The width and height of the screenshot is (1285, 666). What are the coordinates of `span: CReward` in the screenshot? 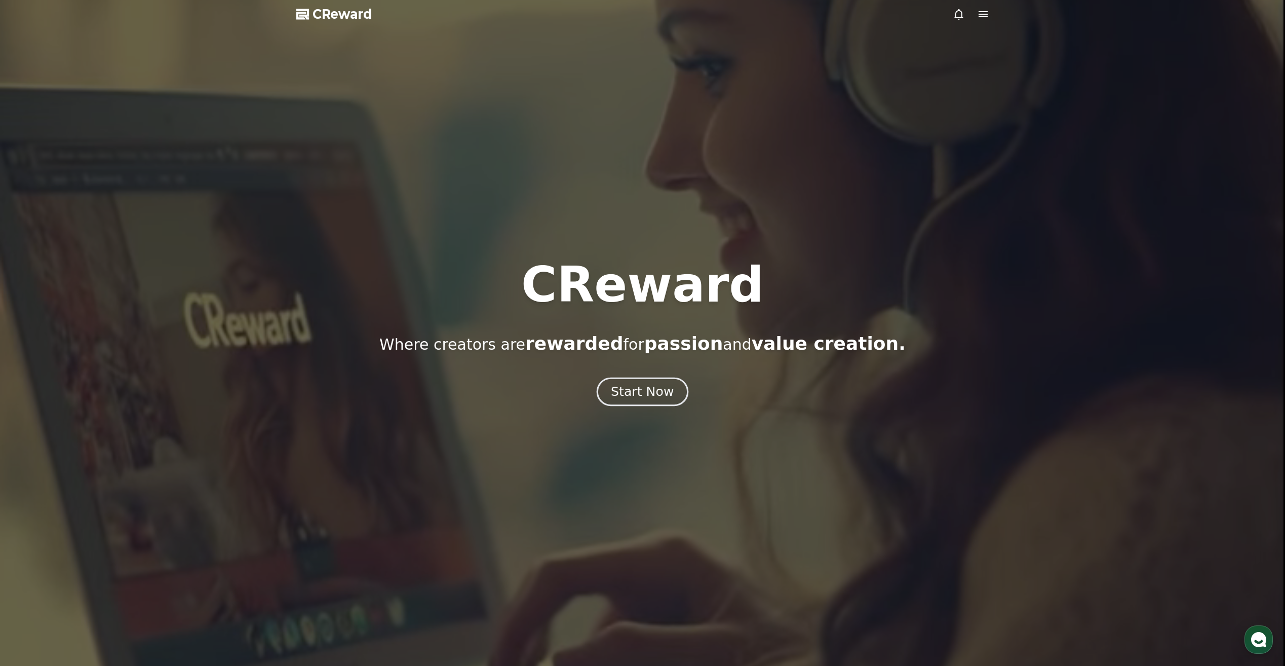 It's located at (342, 14).